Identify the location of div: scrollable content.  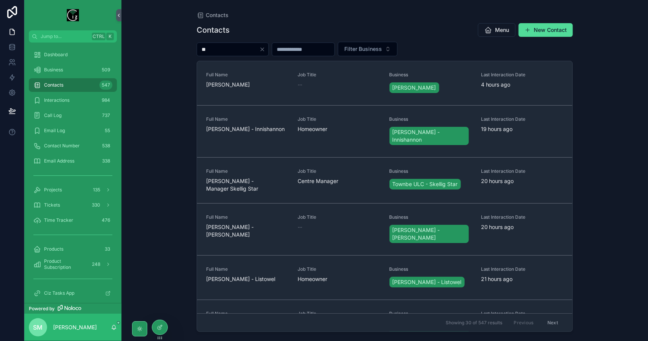
(73, 173).